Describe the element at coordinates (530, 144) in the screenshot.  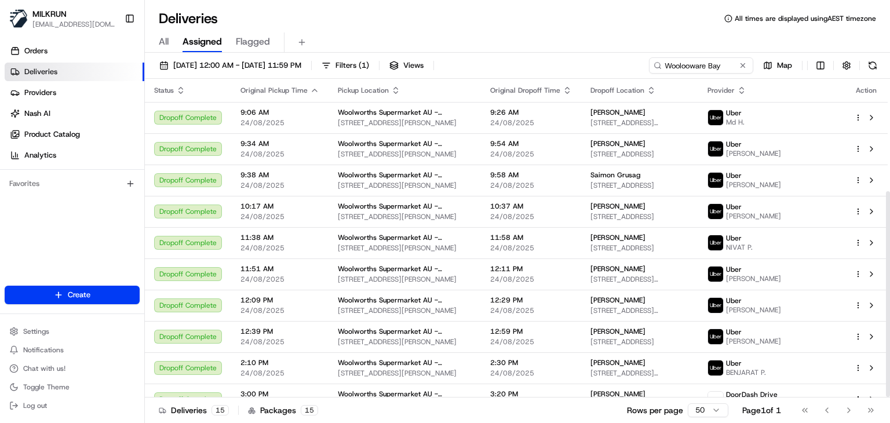
I see `span: 9:54 AM` at that location.